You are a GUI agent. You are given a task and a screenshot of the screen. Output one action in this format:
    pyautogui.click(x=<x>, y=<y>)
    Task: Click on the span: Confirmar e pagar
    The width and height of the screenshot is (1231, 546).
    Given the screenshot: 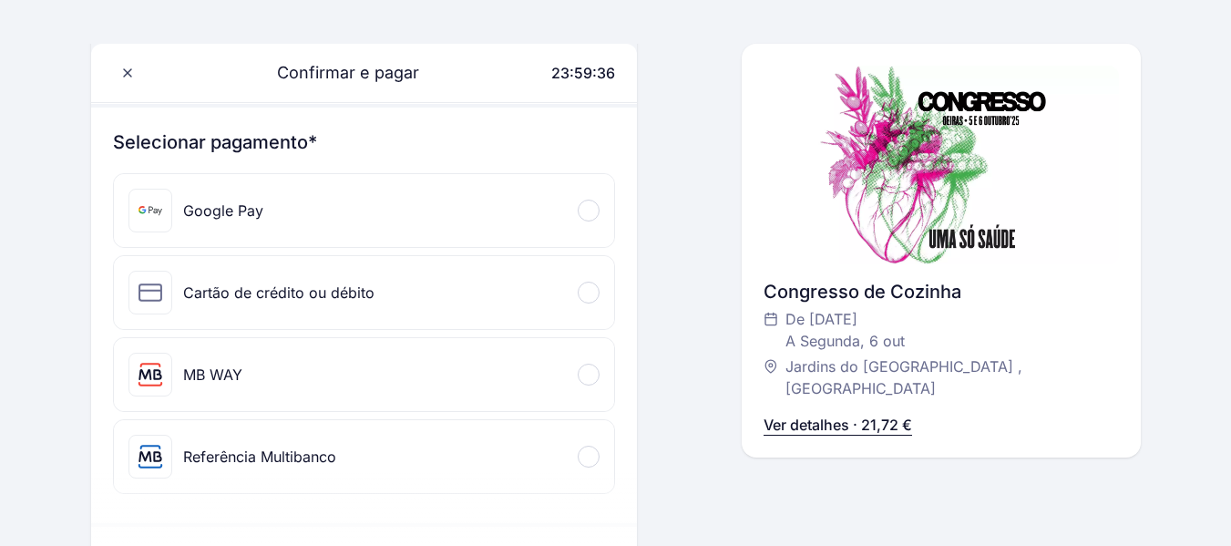 What is the action you would take?
    pyautogui.click(x=337, y=73)
    